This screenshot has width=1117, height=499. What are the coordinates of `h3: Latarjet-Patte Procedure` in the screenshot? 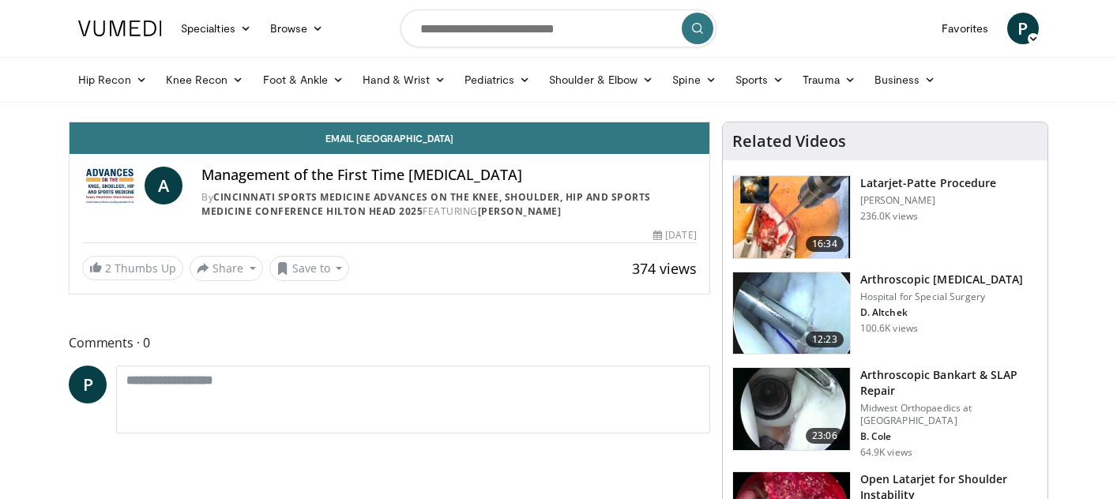 It's located at (928, 183).